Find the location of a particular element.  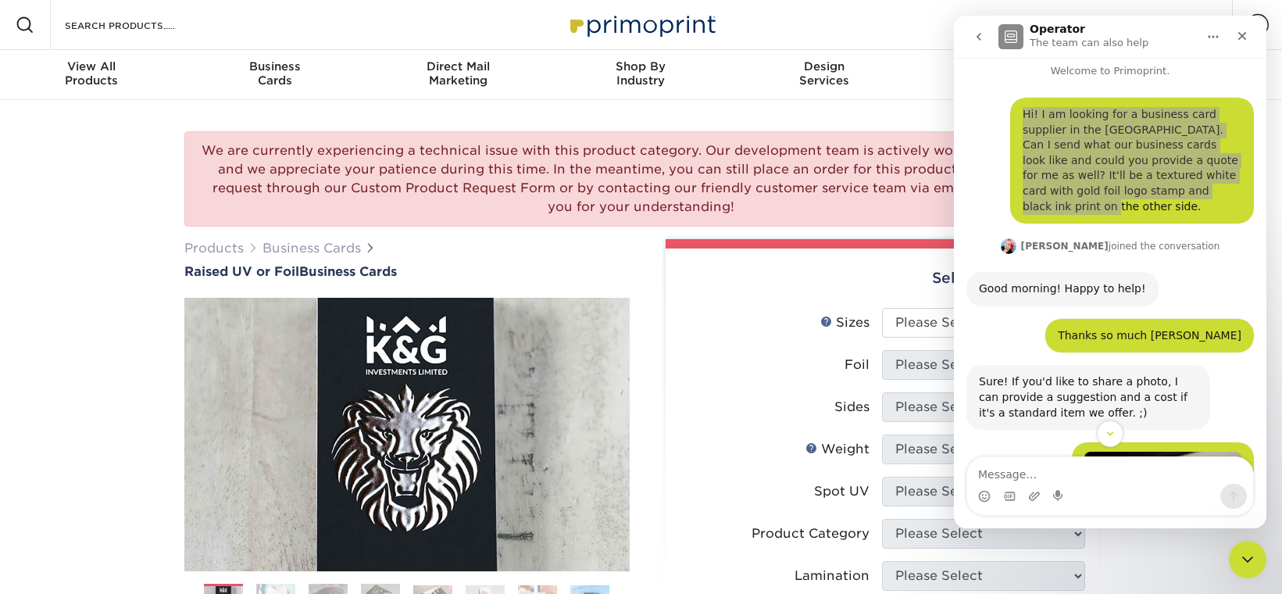

button: Emoji picker is located at coordinates (30, 481).